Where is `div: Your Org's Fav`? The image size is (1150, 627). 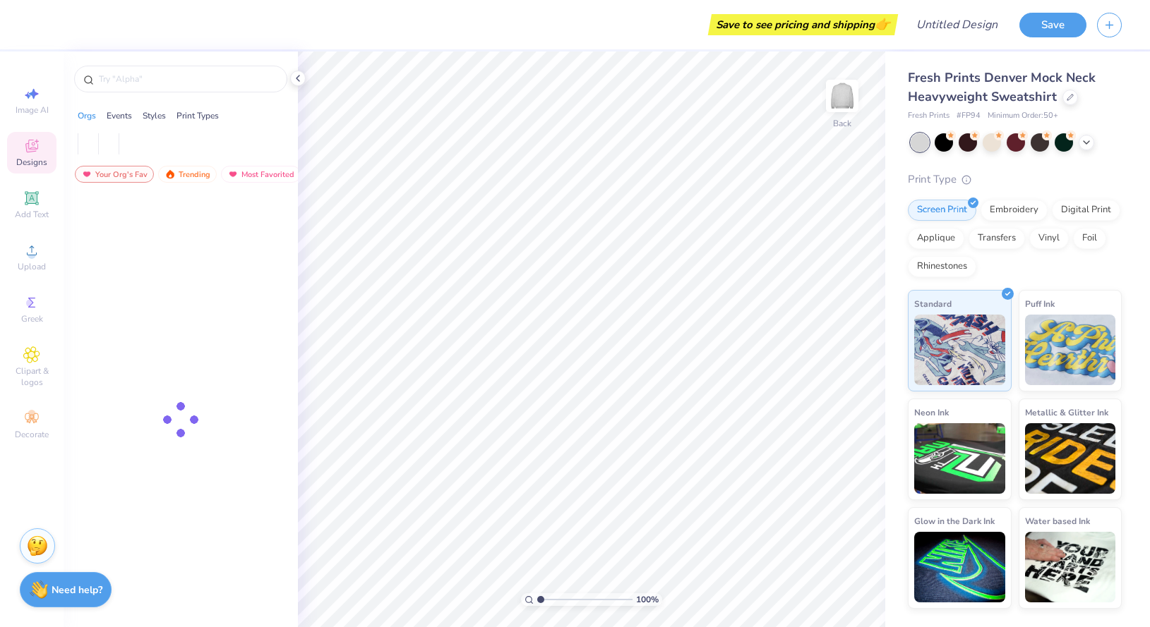 div: Your Org's Fav is located at coordinates (114, 174).